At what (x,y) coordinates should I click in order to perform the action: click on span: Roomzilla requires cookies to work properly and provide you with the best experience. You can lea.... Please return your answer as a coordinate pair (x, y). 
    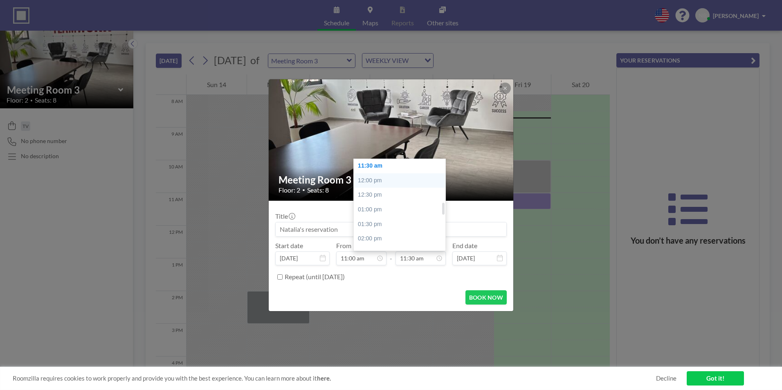
    Looking at the image, I should click on (334, 378).